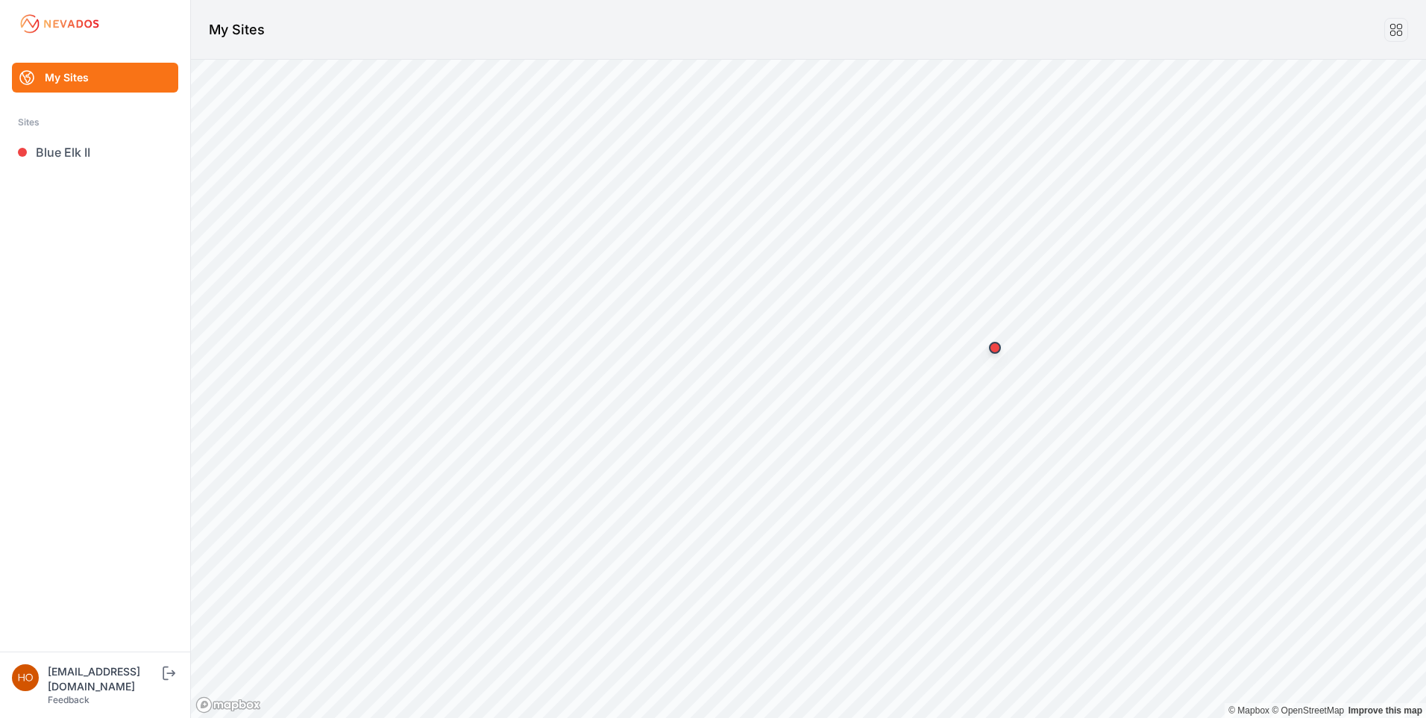 Image resolution: width=1426 pixels, height=718 pixels. I want to click on h1: My Sites, so click(236, 30).